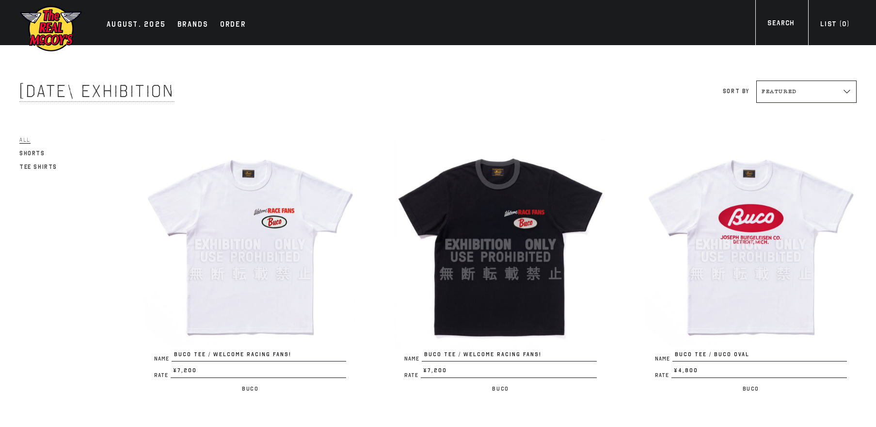 The image size is (876, 427). What do you see at coordinates (25, 140) in the screenshot?
I see `span: All` at bounding box center [25, 140].